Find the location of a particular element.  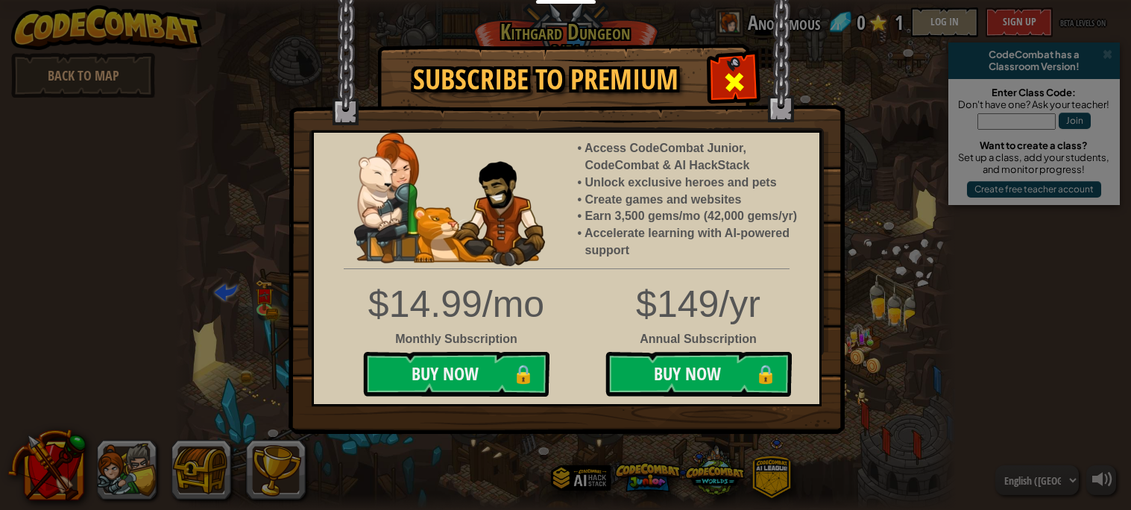

h1: Subscribe to Premium is located at coordinates (546, 80).